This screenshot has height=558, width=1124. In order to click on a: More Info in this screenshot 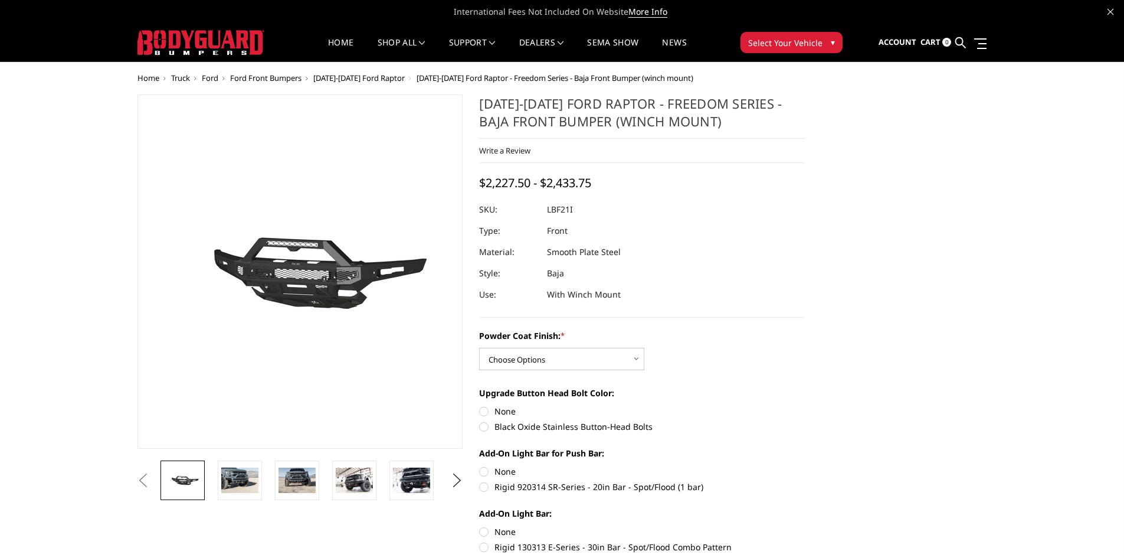, I will do `click(648, 12)`.